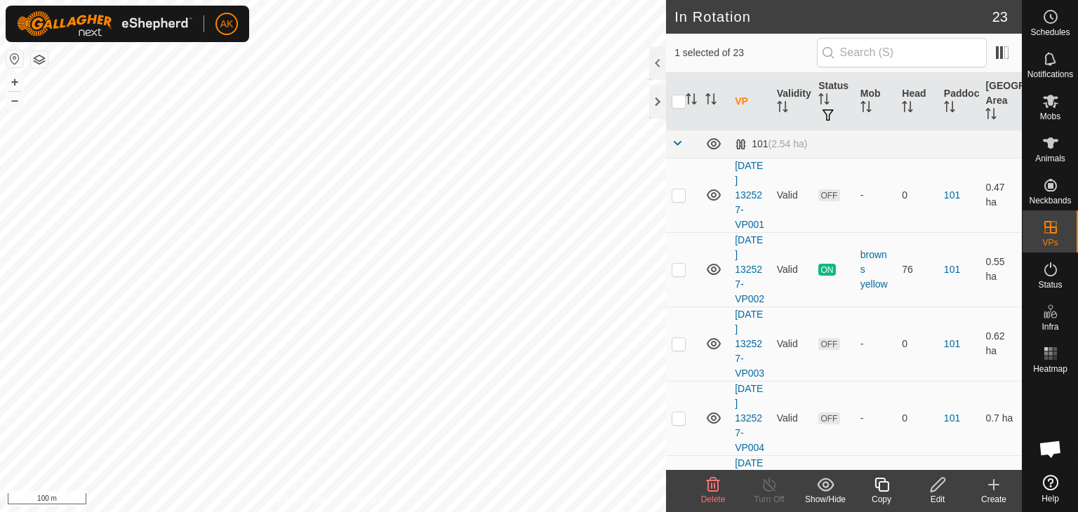 This screenshot has width=1078, height=512. I want to click on div: Create, so click(994, 500).